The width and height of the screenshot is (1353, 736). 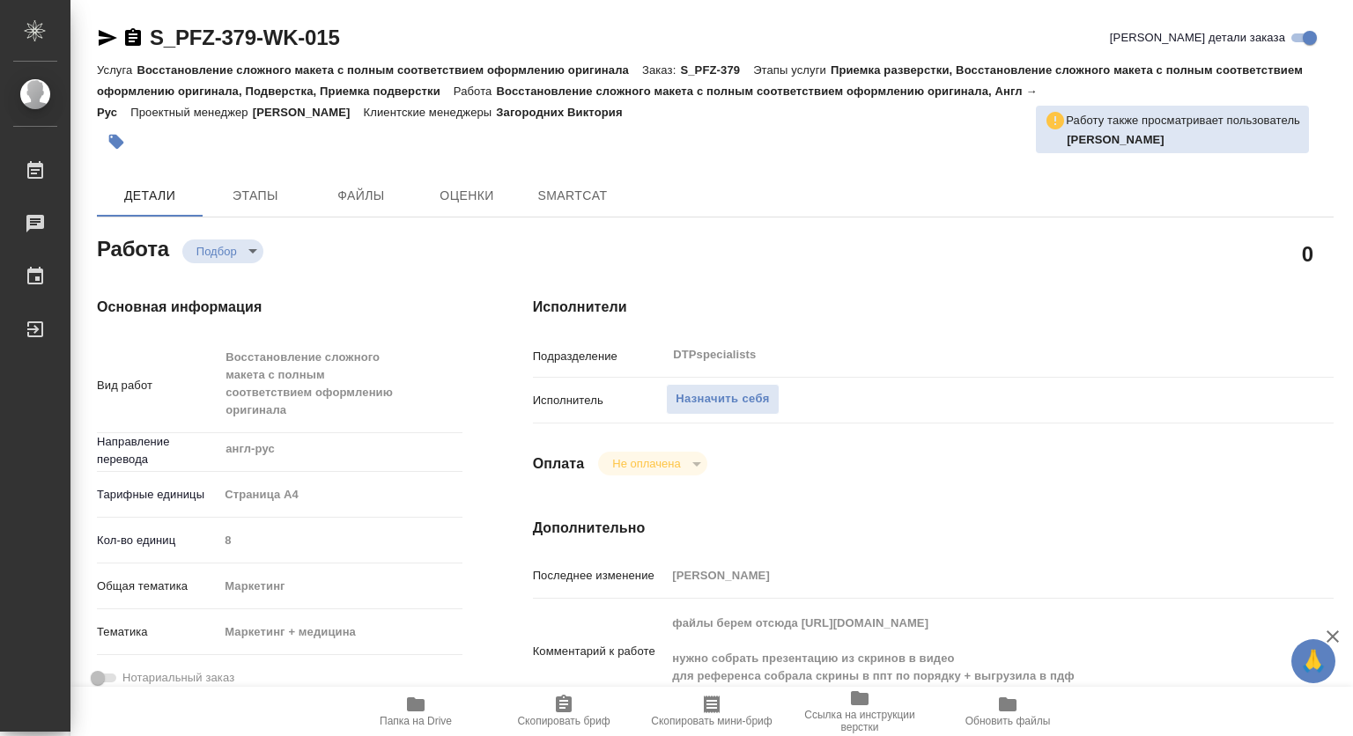 What do you see at coordinates (1183, 121) in the screenshot?
I see `p: Работу также просматривает пользователь` at bounding box center [1183, 121].